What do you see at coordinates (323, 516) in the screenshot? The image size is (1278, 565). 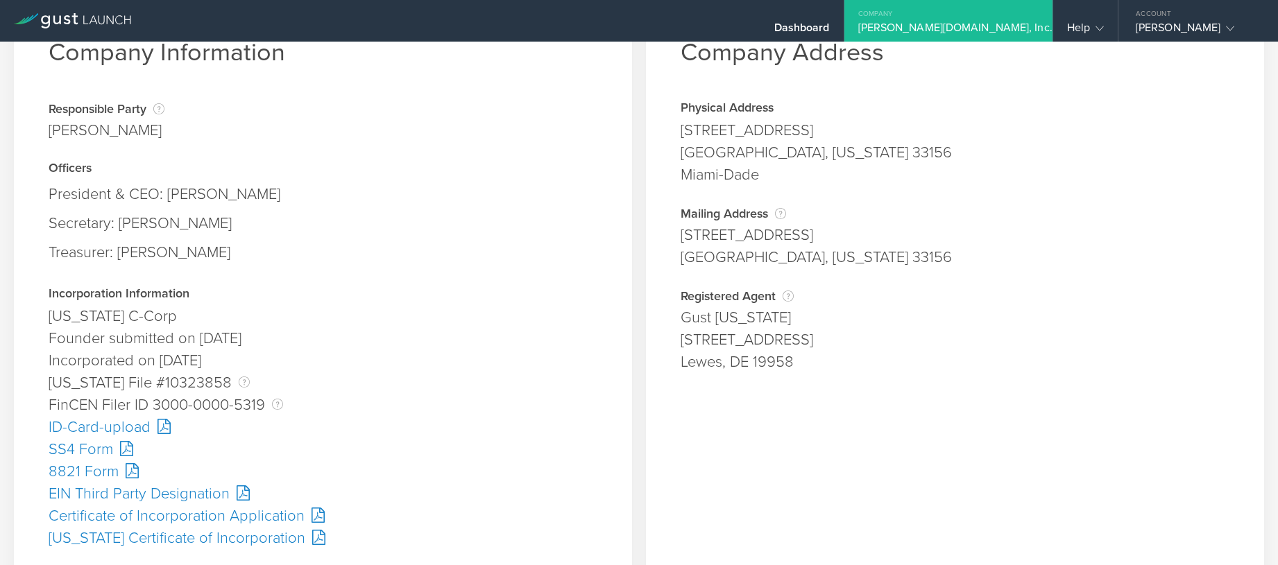 I see `div: Certificate of Incorporation Application` at bounding box center [323, 516].